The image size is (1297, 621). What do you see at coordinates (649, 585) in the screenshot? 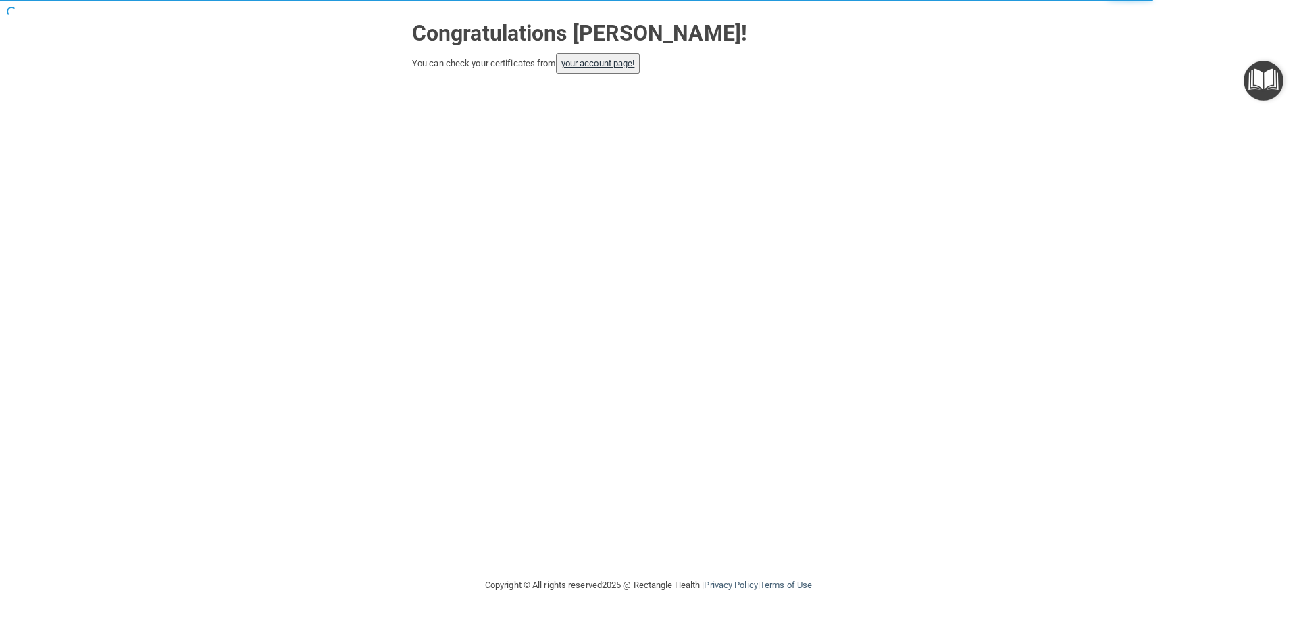
I see `div: Copyright © All rights reserved 2025 @ Rectangle Health | |` at bounding box center [649, 585].